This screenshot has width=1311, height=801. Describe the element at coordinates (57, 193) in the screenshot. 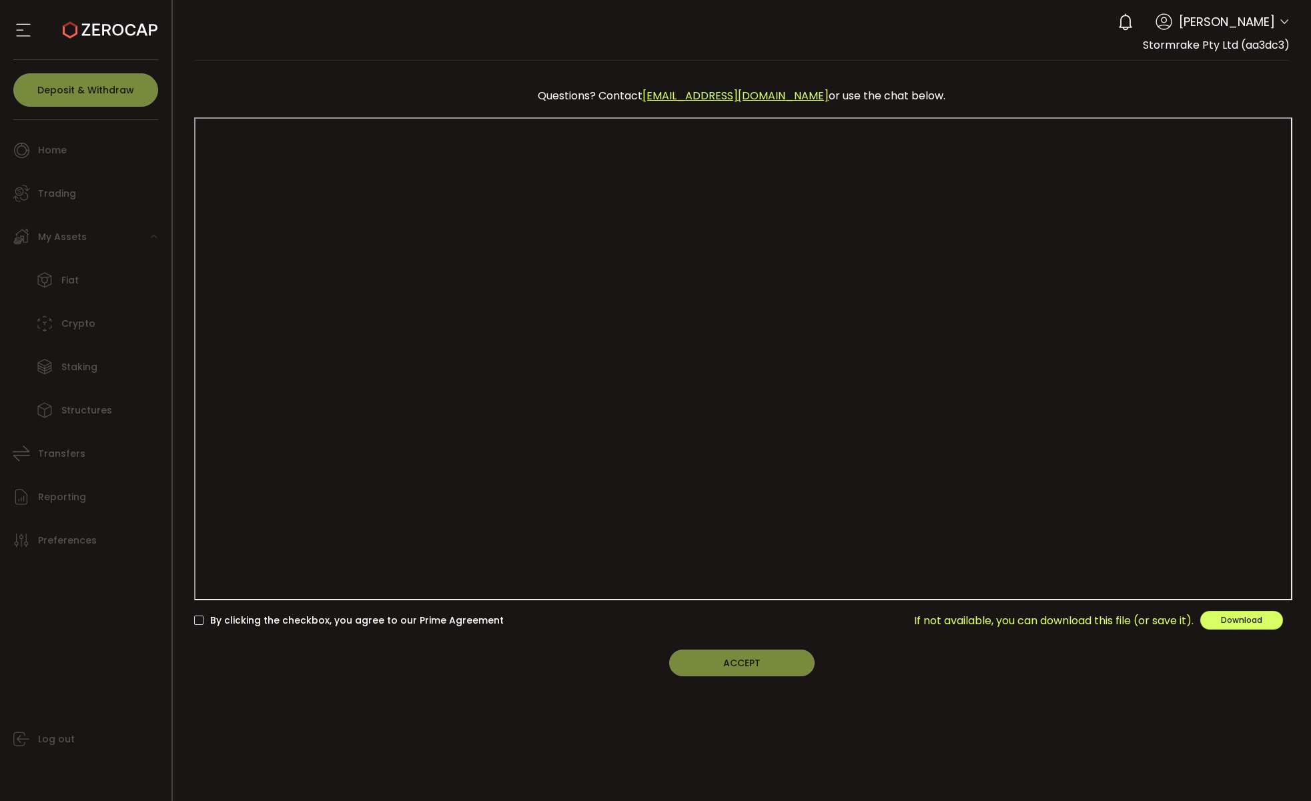

I see `span: Trading` at that location.